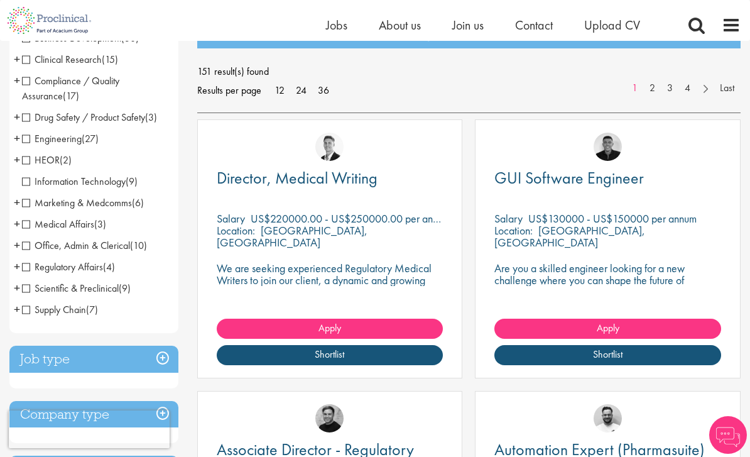 This screenshot has width=750, height=457. What do you see at coordinates (138, 202) in the screenshot?
I see `span: (6)` at bounding box center [138, 202].